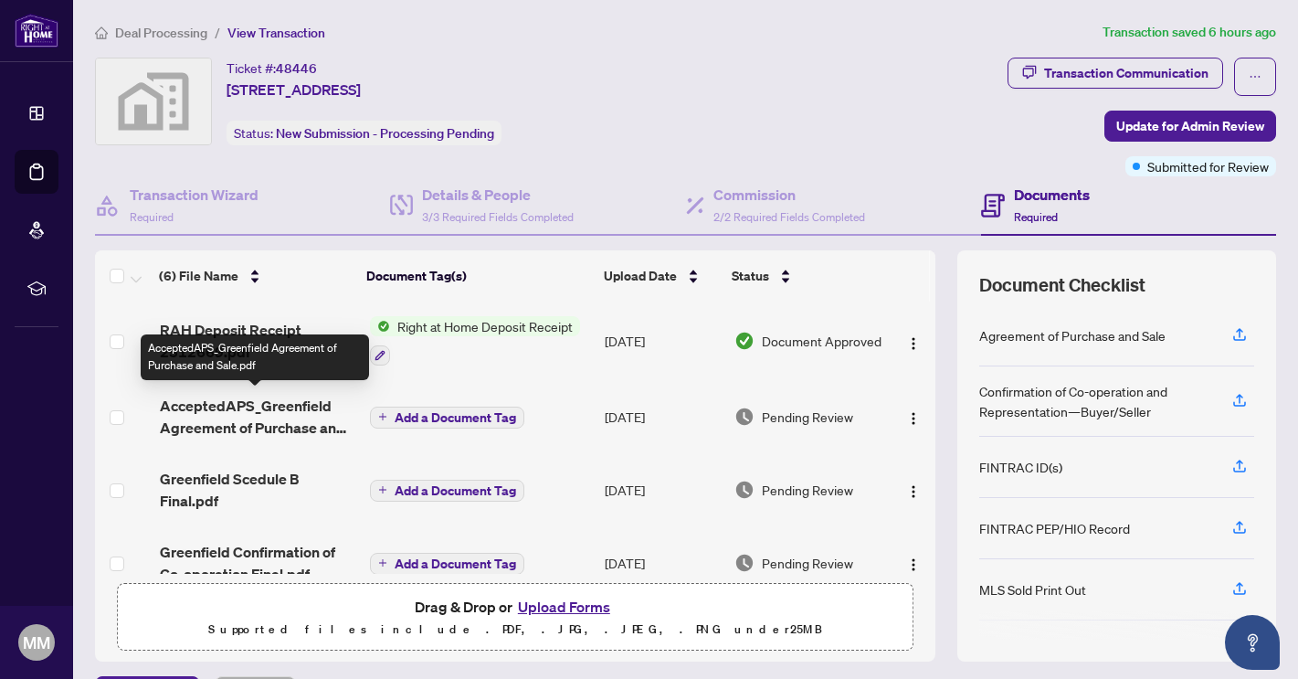 Image resolution: width=1298 pixels, height=679 pixels. Describe the element at coordinates (485, 326) in the screenshot. I see `span: Right at Home Deposit Receipt` at that location.